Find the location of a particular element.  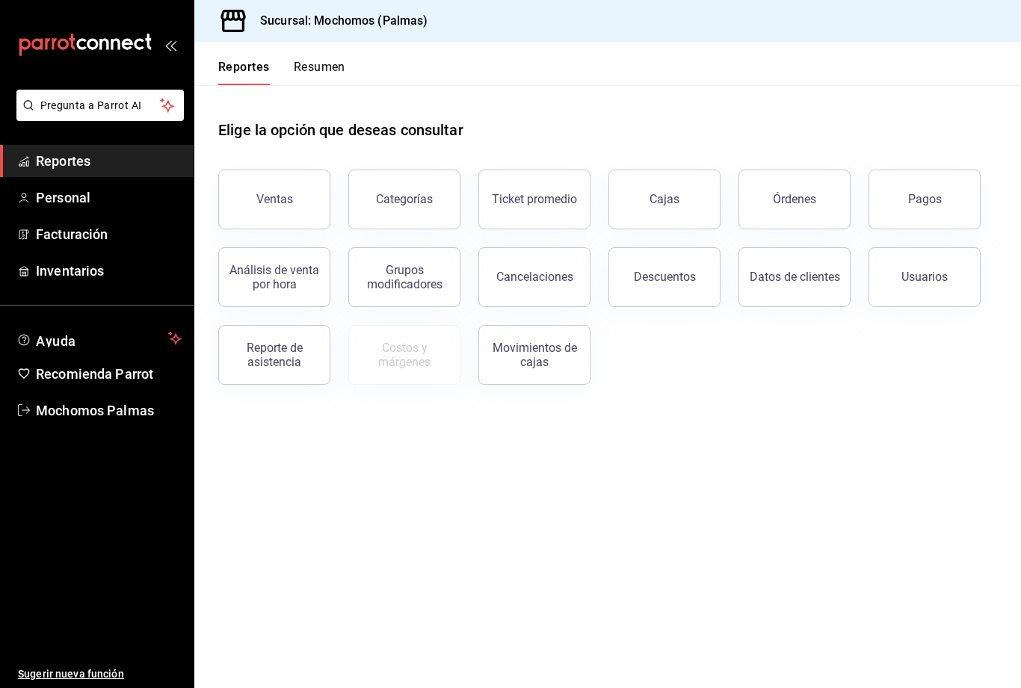

a: Pregunta a Parrot AI is located at coordinates (97, 116).